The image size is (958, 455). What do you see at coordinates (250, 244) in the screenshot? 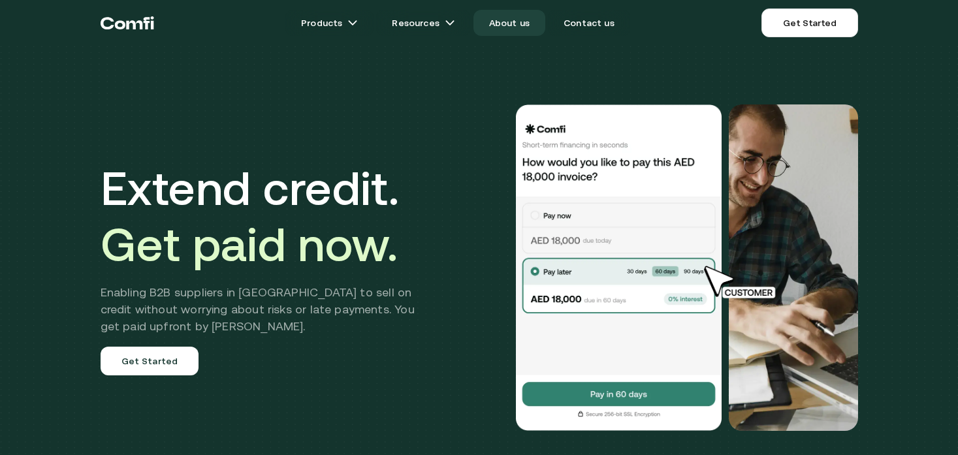
I see `span: Get paid now.` at bounding box center [250, 244].